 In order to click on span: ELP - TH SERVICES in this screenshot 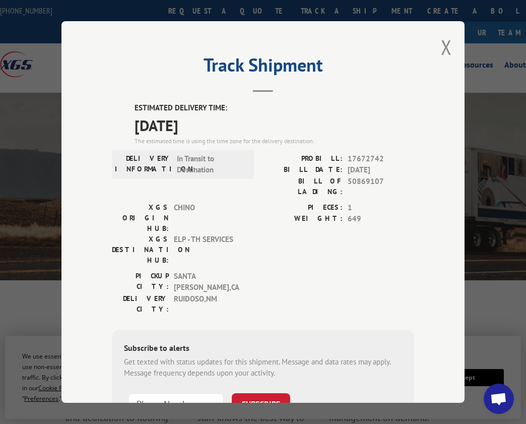, I will do `click(208, 249)`.